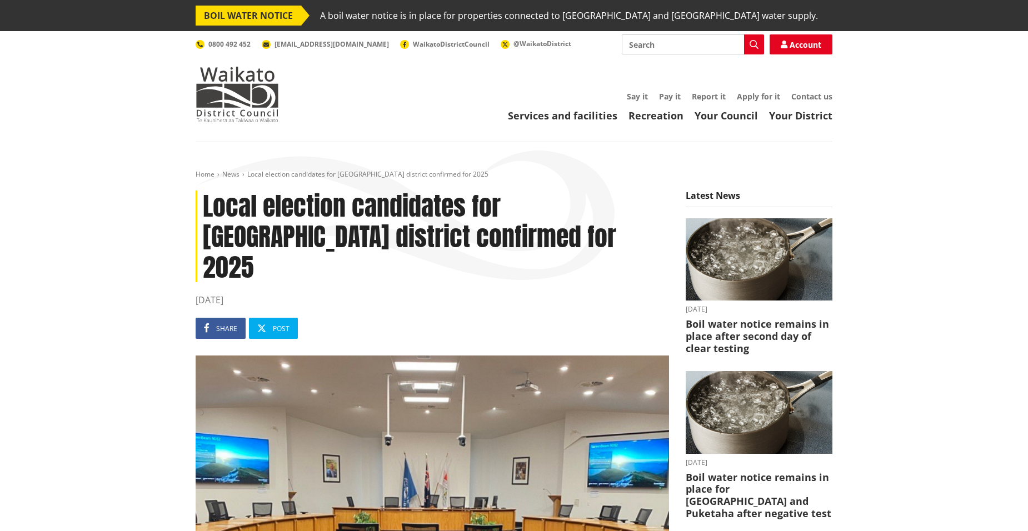 The height and width of the screenshot is (531, 1028). Describe the element at coordinates (223, 44) in the screenshot. I see `a: 0800 492 452` at that location.